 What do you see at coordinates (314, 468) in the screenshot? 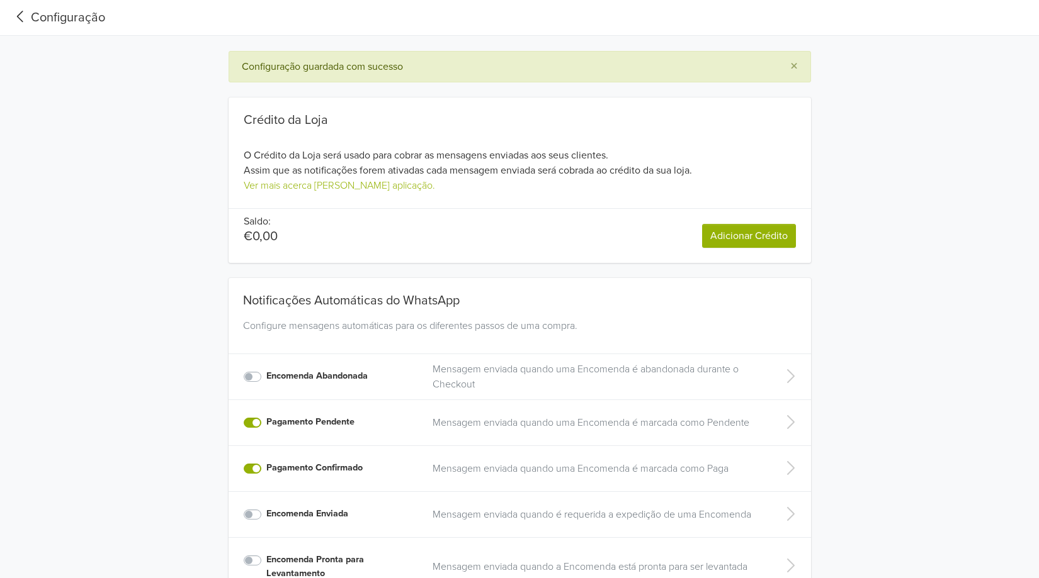
I see `label: Pagamento Confirmado` at bounding box center [314, 468].